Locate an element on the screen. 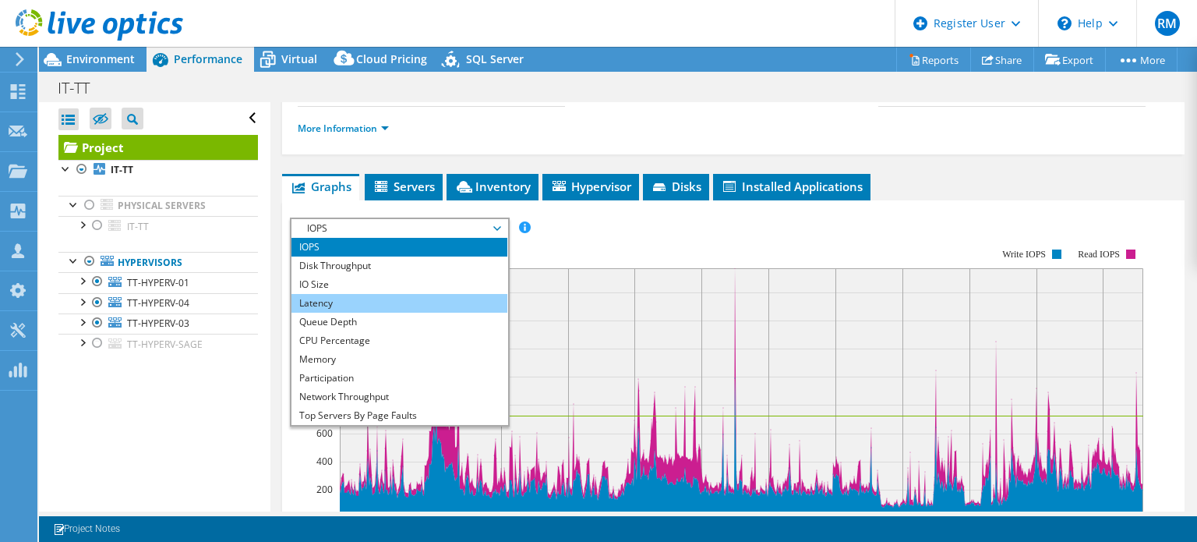  span: Cloud Pricing is located at coordinates (391, 58).